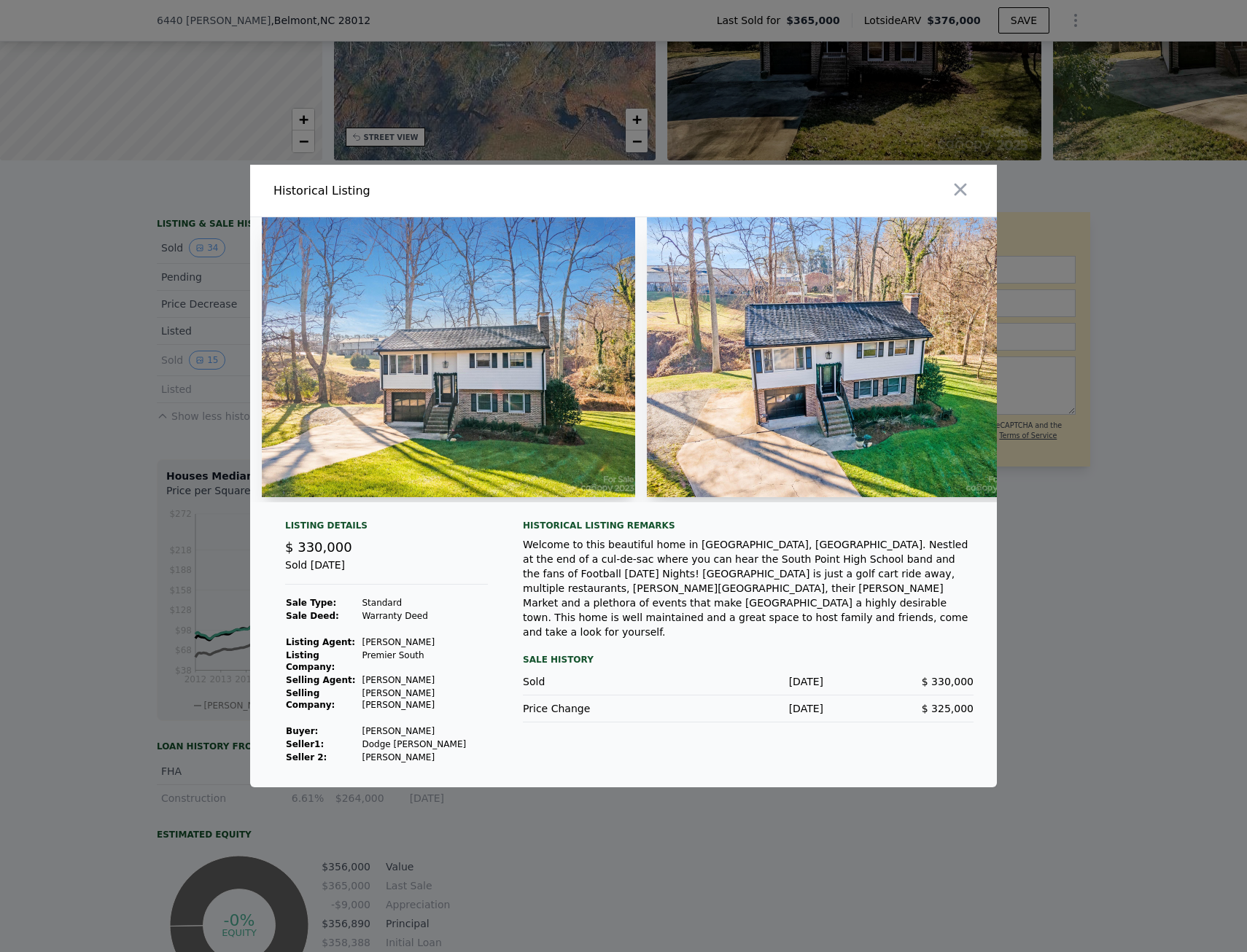 This screenshot has height=952, width=1247. What do you see at coordinates (310, 699) in the screenshot?
I see `strong: Selling Company:` at bounding box center [310, 699].